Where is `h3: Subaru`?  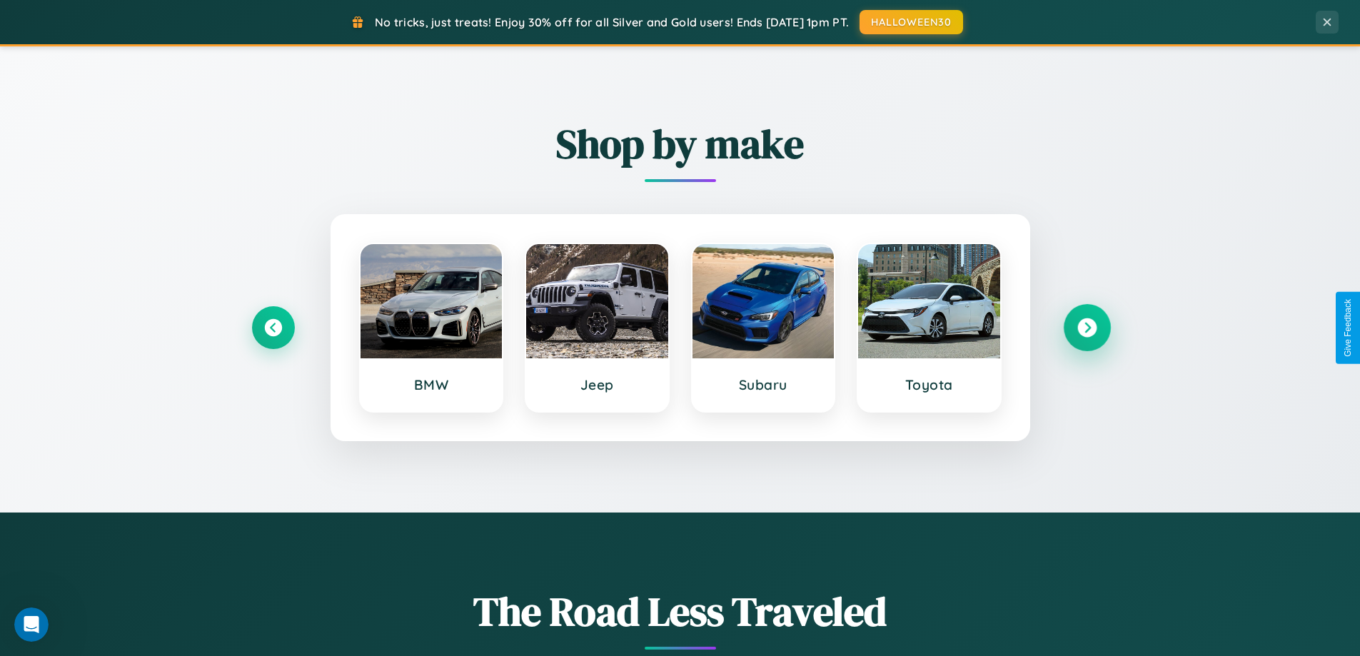
h3: Subaru is located at coordinates (763, 385).